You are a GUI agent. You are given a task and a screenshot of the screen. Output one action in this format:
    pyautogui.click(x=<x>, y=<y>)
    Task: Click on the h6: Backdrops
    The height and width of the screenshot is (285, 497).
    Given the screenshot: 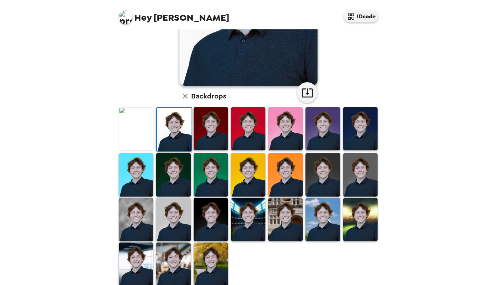 What is the action you would take?
    pyautogui.click(x=208, y=96)
    